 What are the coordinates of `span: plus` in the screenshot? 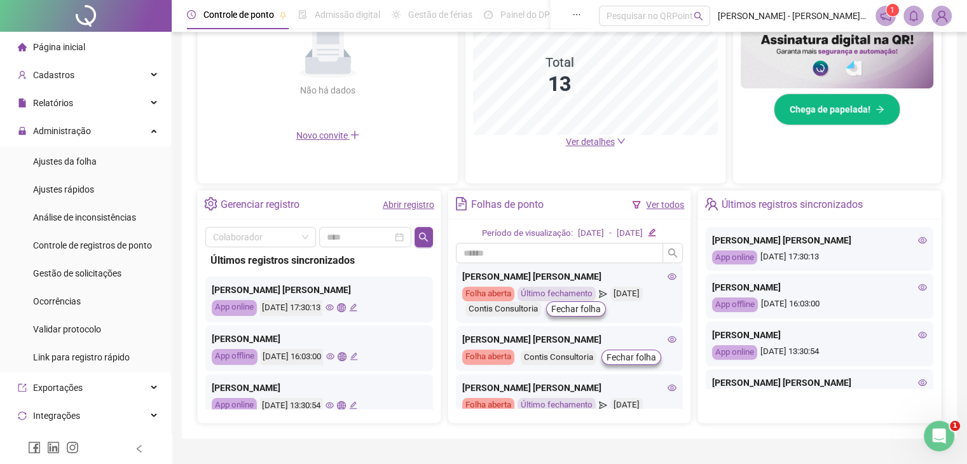 It's located at (355, 135).